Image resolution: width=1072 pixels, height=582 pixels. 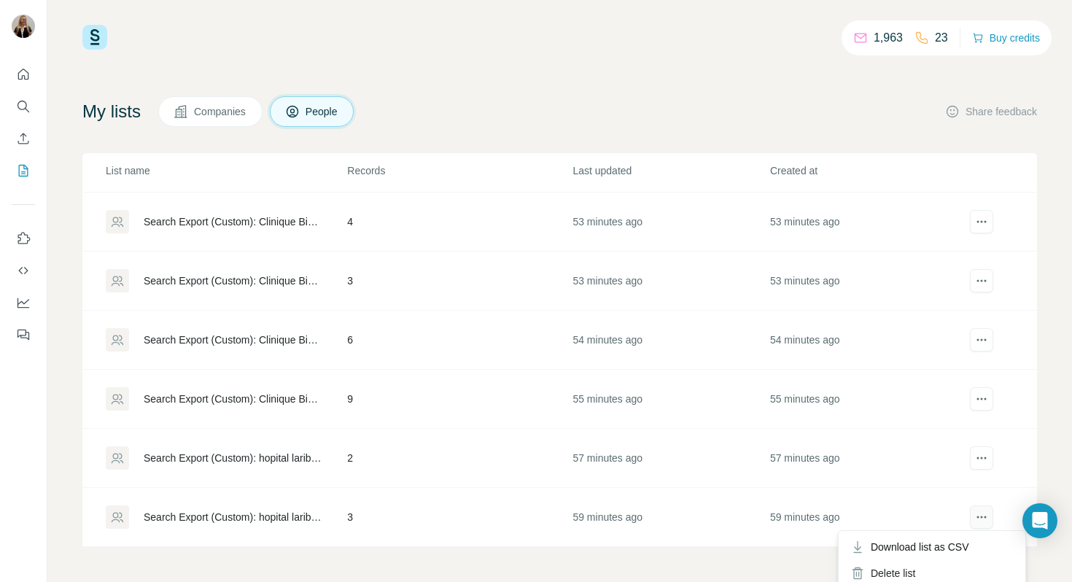 What do you see at coordinates (23, 271) in the screenshot?
I see `button: Use Surfe API` at bounding box center [23, 271].